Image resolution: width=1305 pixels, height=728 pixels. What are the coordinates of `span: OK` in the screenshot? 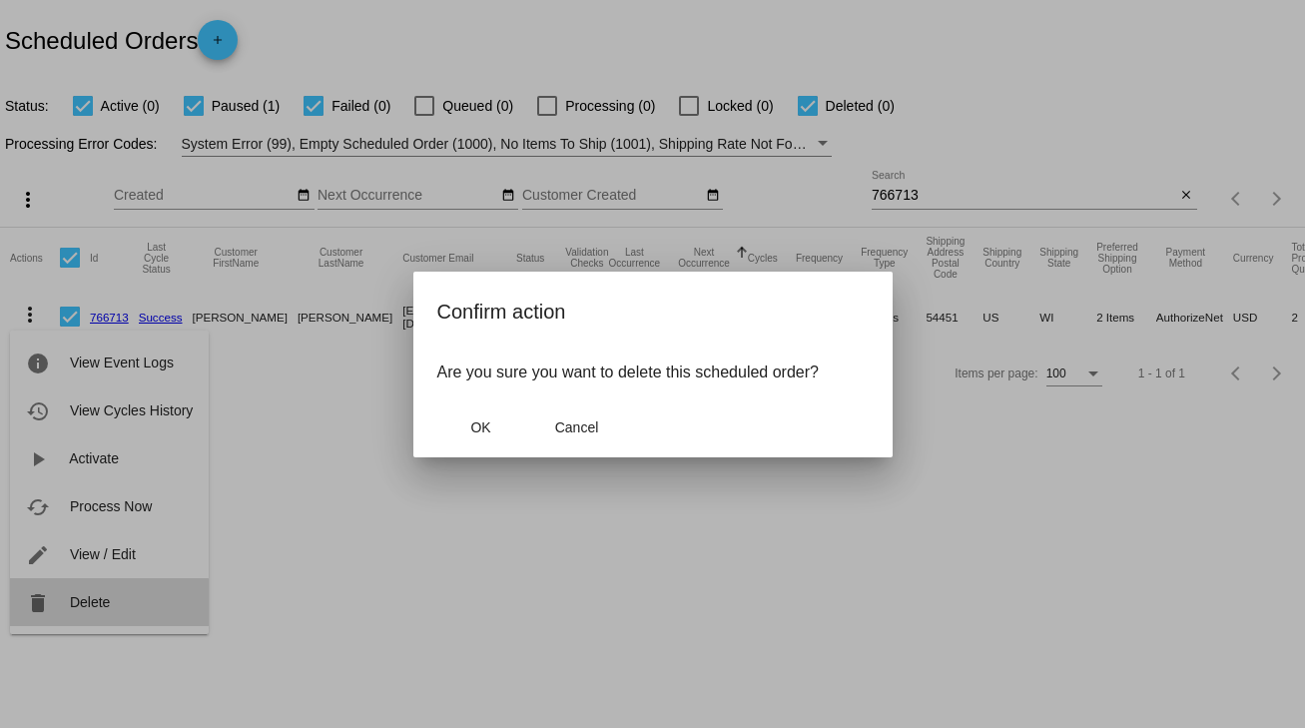 It's located at (480, 427).